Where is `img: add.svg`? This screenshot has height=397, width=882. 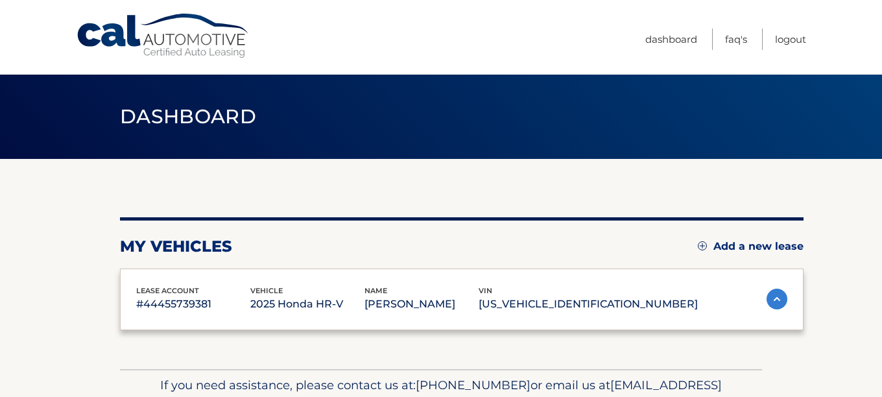
img: add.svg is located at coordinates (702, 246).